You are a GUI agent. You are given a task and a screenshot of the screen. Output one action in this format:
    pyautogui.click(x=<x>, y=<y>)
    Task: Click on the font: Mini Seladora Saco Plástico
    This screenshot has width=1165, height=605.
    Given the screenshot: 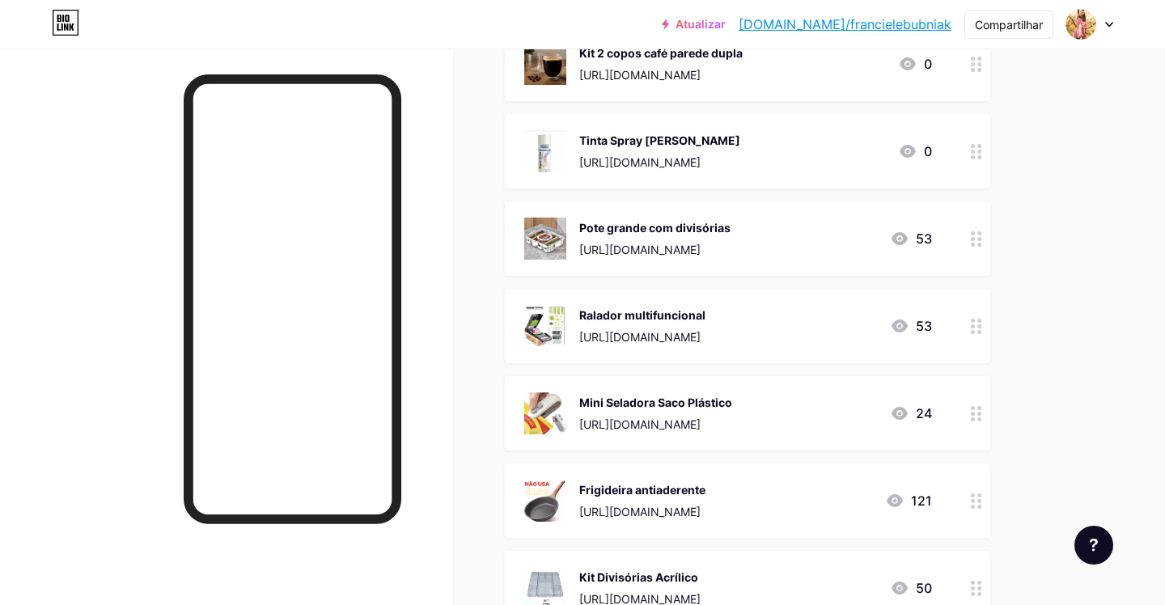 What is the action you would take?
    pyautogui.click(x=655, y=402)
    